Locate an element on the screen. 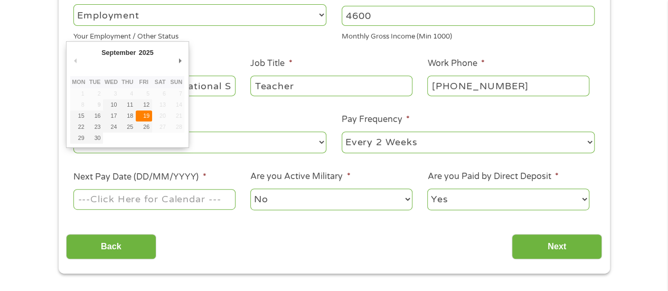  button: 18 is located at coordinates (127, 116).